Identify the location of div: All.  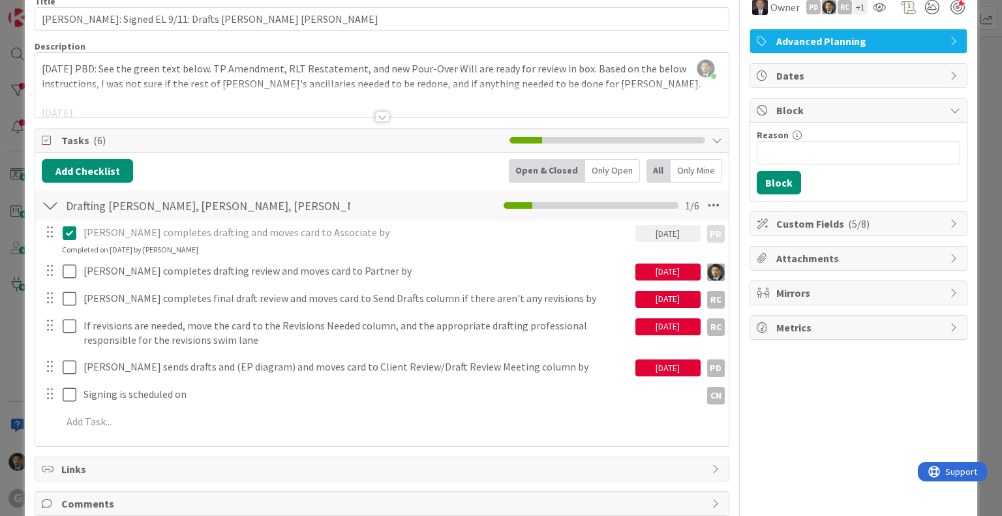
(658, 171).